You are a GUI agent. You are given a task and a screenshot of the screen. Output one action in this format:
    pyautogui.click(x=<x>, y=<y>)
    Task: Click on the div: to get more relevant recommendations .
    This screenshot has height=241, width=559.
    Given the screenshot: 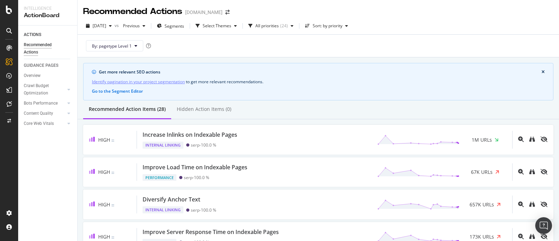 What is the action you would take?
    pyautogui.click(x=318, y=81)
    